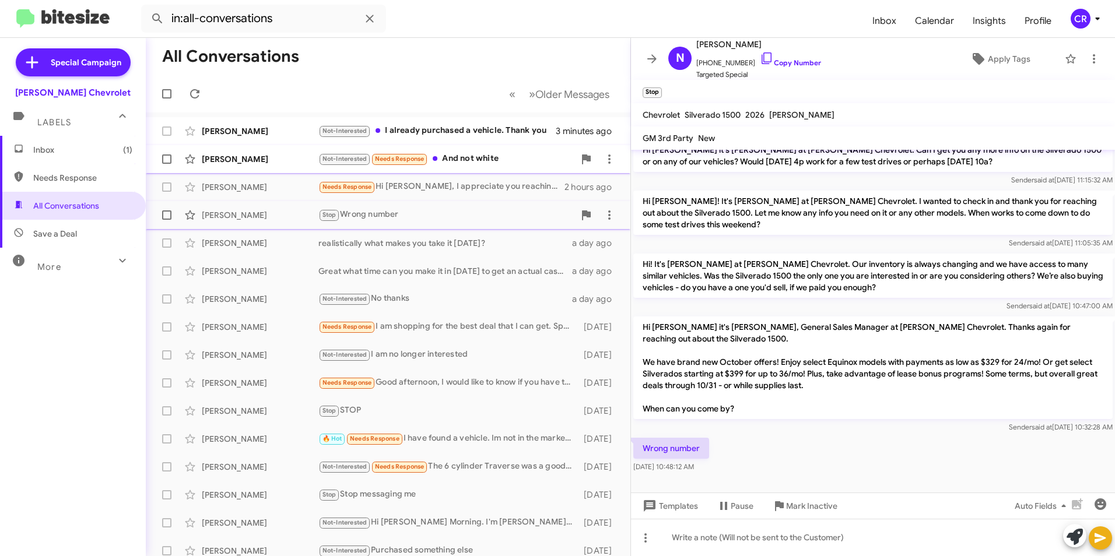 The height and width of the screenshot is (556, 1115). I want to click on input: Search, so click(264, 19).